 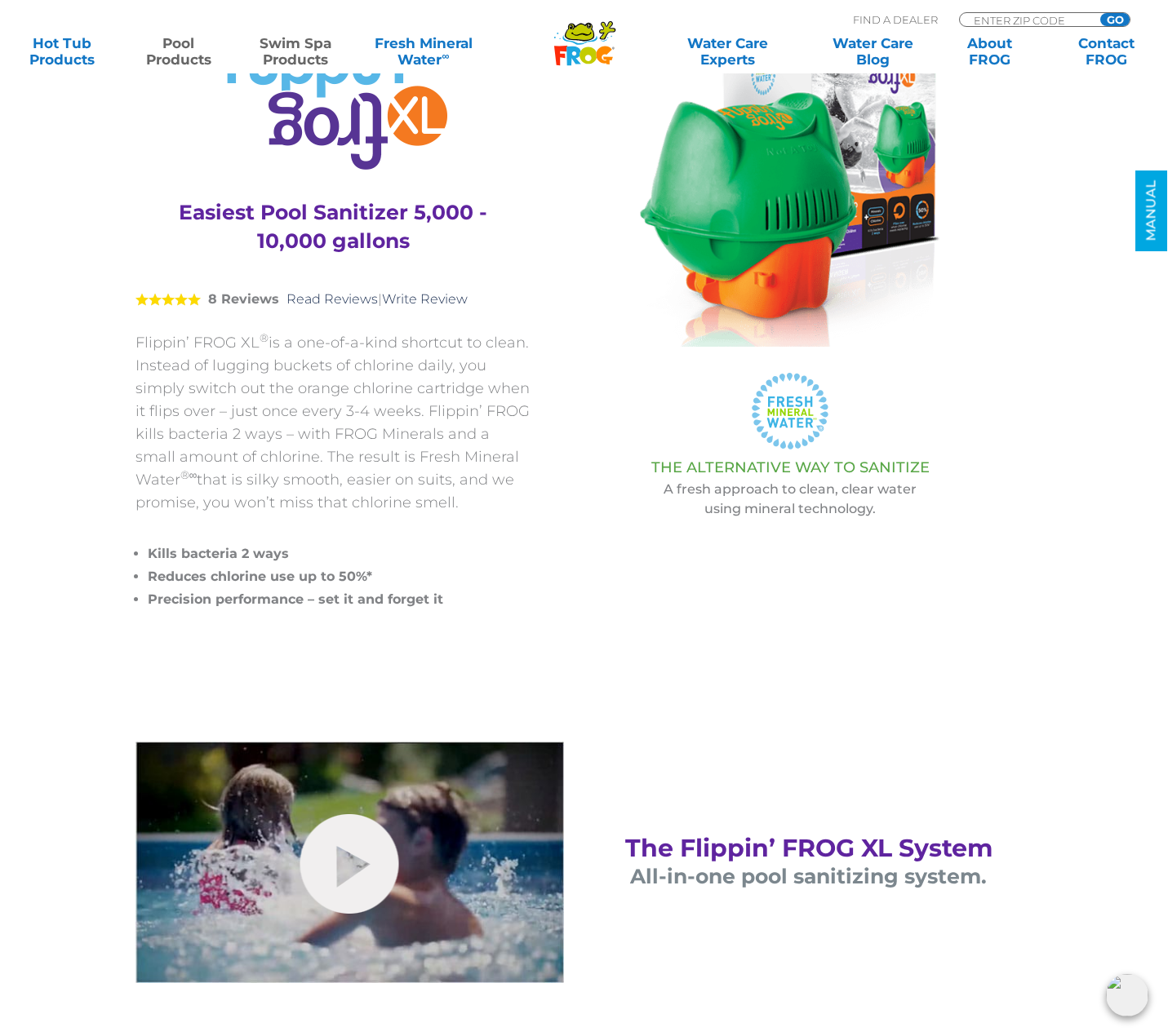 What do you see at coordinates (61, 51) in the screenshot?
I see `a: Hot TubProducts` at bounding box center [61, 51].